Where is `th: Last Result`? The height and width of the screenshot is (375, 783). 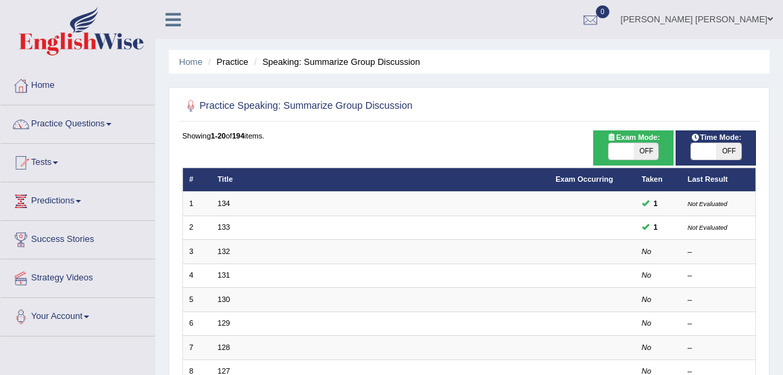
th: Last Result is located at coordinates (718, 179).